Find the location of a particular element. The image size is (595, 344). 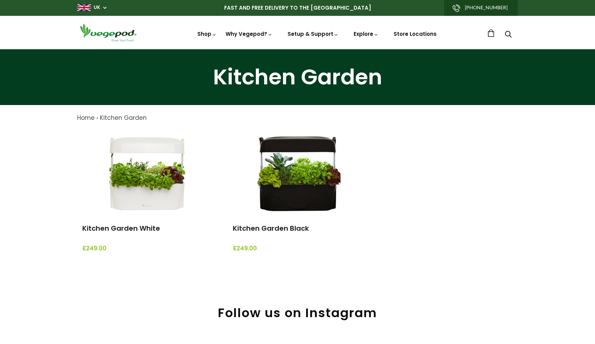

a: Kitchen Garden is located at coordinates (123, 118).